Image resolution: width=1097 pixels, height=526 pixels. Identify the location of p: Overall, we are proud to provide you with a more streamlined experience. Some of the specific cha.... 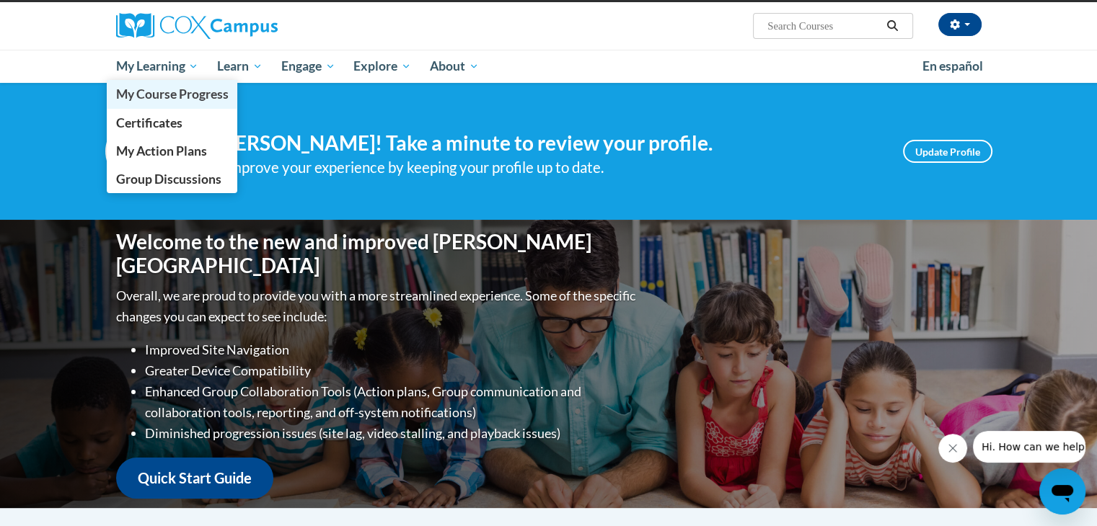
(377, 306).